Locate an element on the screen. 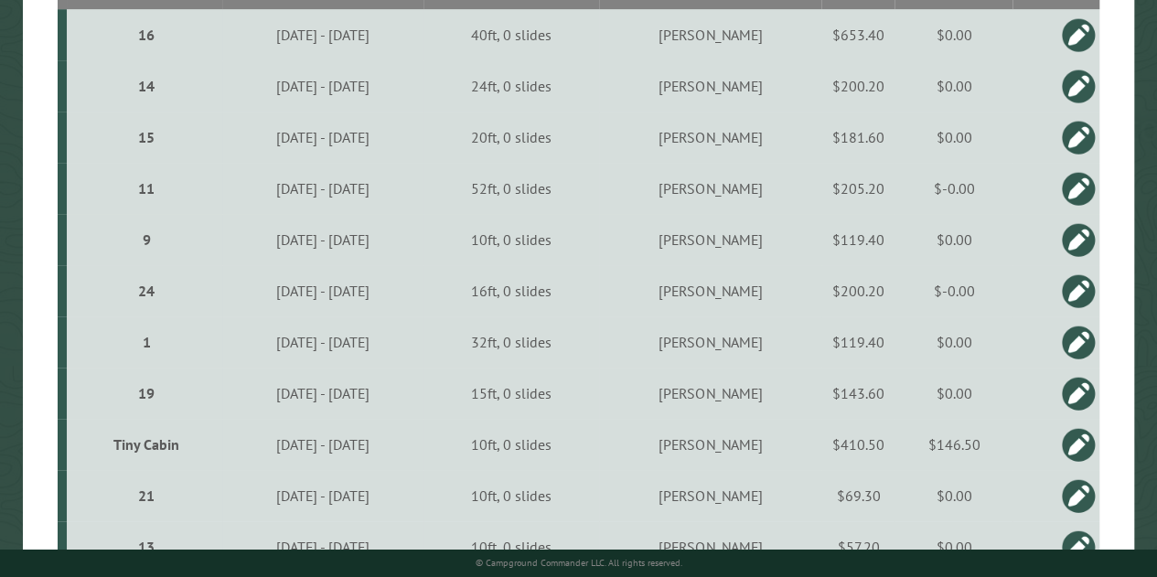 The height and width of the screenshot is (577, 1157). div: 21 is located at coordinates (146, 496).